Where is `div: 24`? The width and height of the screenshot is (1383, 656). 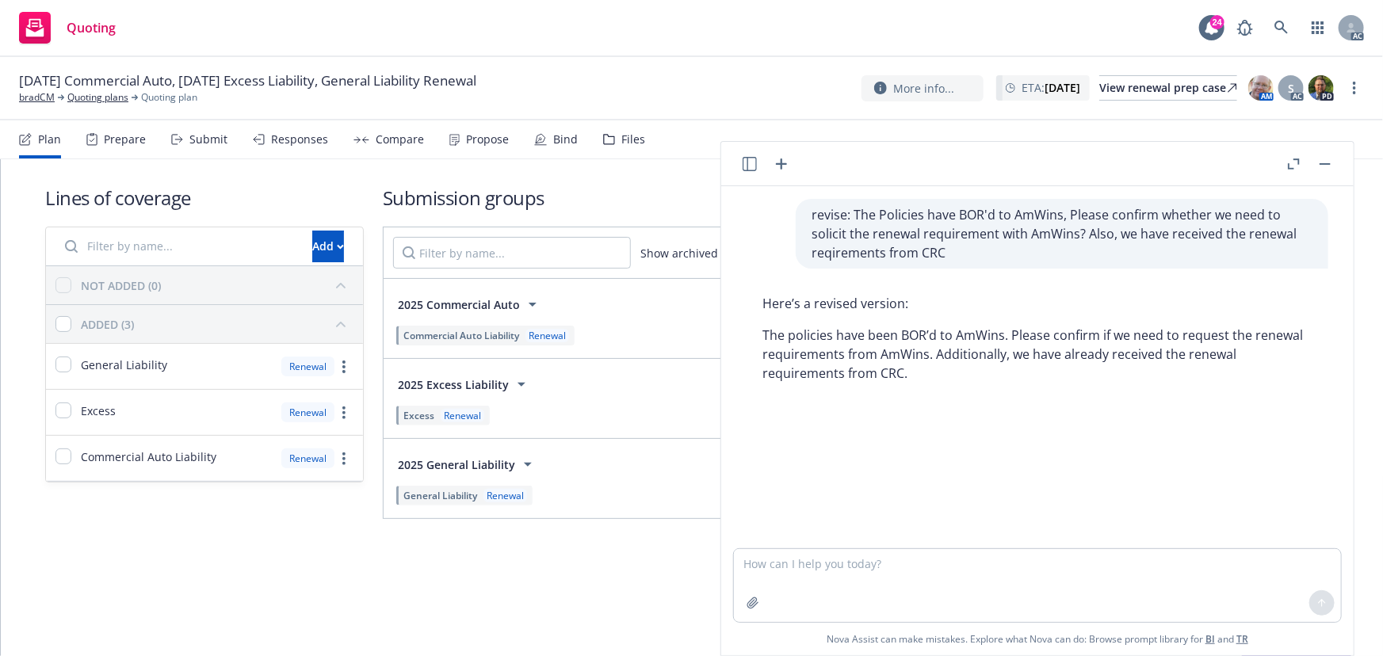
div: 24 is located at coordinates (1218, 22).